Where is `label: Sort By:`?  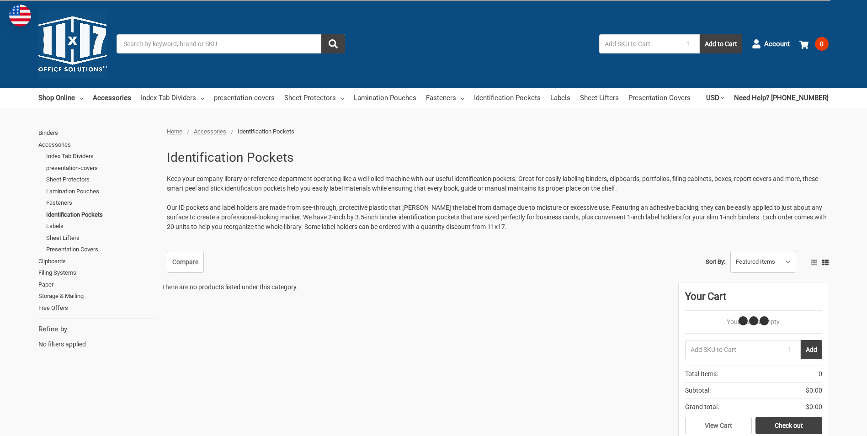 label: Sort By: is located at coordinates (715, 262).